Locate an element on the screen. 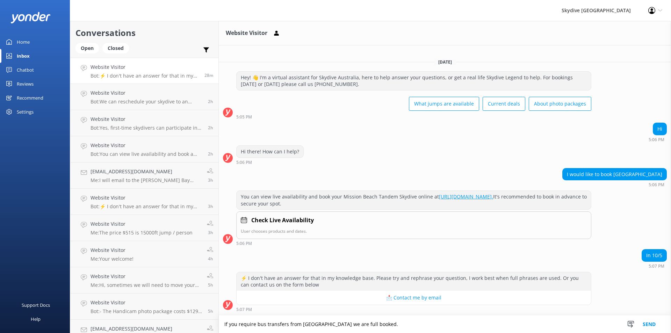 This screenshot has width=671, height=333. p: Me: Your welcome! is located at coordinates (112, 259).